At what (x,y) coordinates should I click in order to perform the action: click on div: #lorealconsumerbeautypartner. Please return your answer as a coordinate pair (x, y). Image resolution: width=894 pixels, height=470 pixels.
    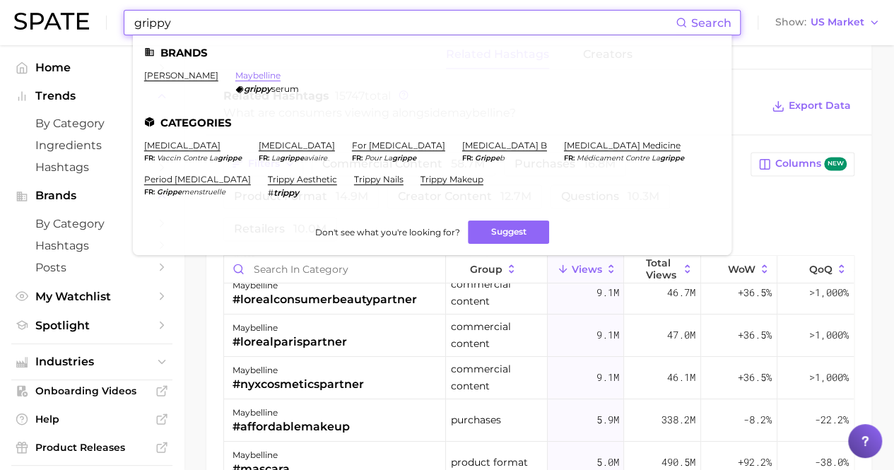
    Looking at the image, I should click on (325, 300).